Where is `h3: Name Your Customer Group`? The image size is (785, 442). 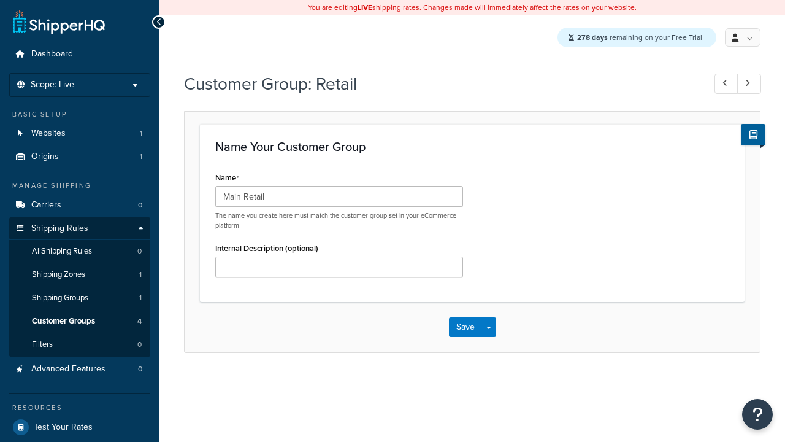
h3: Name Your Customer Group is located at coordinates (472, 147).